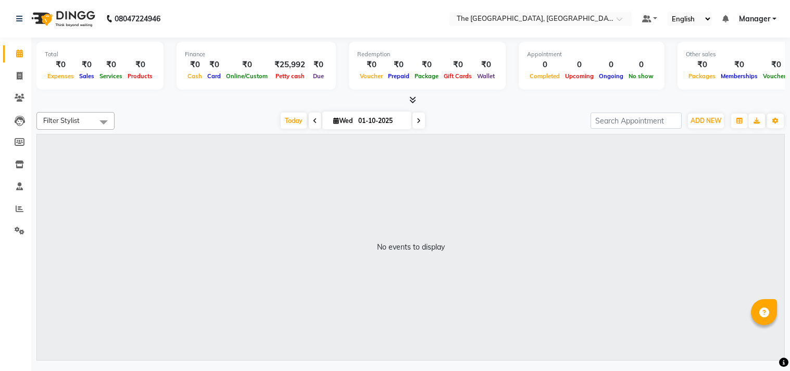 This screenshot has height=371, width=790. What do you see at coordinates (61, 120) in the screenshot?
I see `span: Filter Stylist` at bounding box center [61, 120].